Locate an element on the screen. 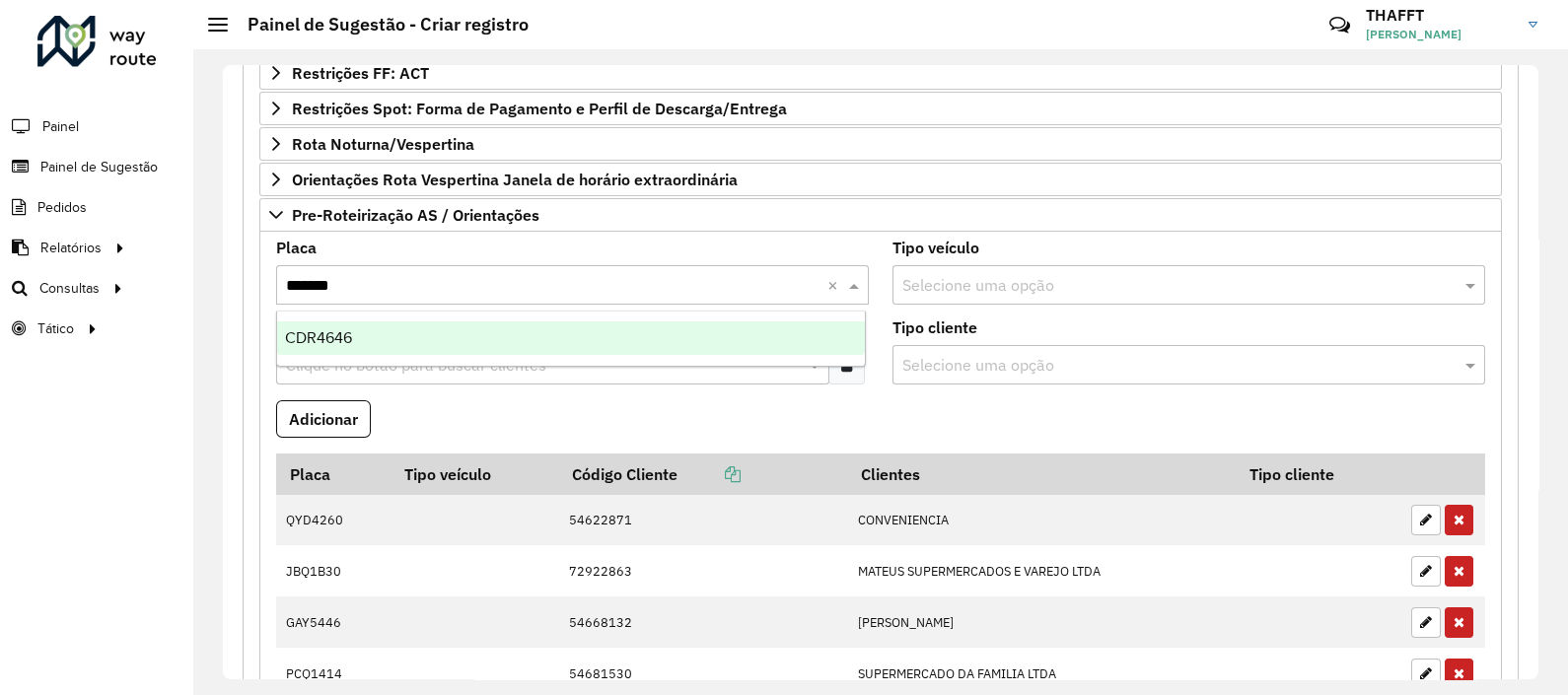 This screenshot has height=695, width=1568. td: JBQ1B30 is located at coordinates (333, 571).